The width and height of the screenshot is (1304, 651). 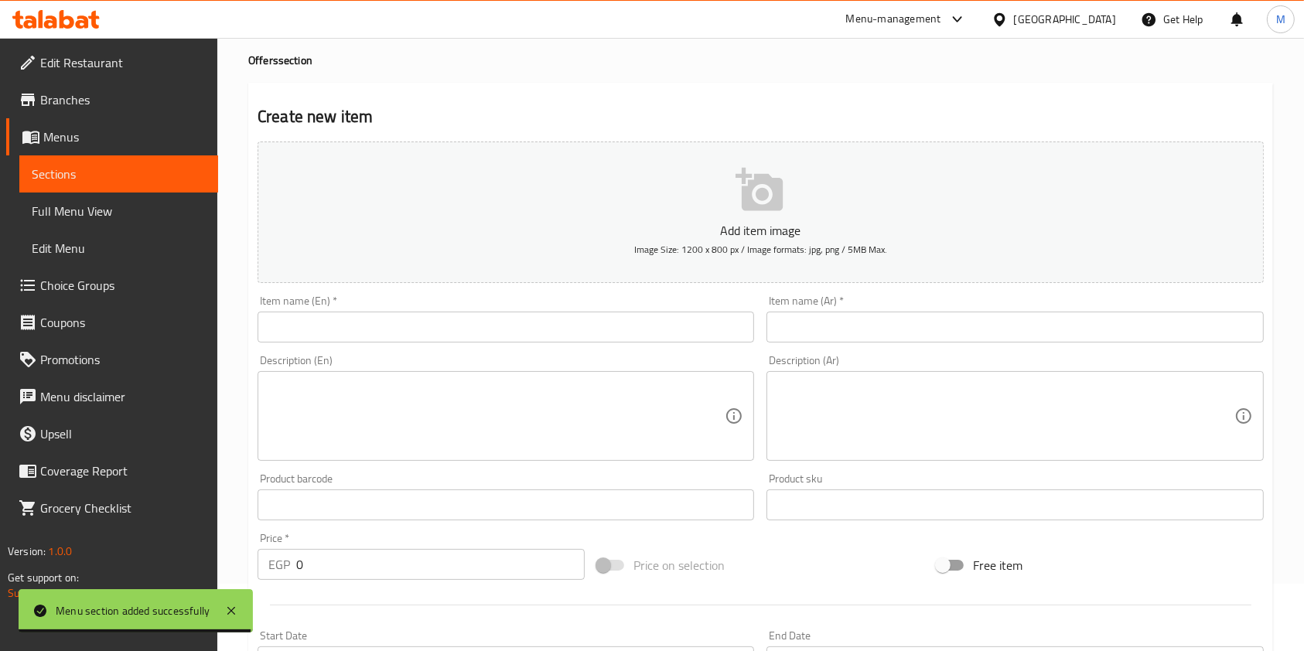 What do you see at coordinates (679, 565) in the screenshot?
I see `span: Price on selection` at bounding box center [679, 565].